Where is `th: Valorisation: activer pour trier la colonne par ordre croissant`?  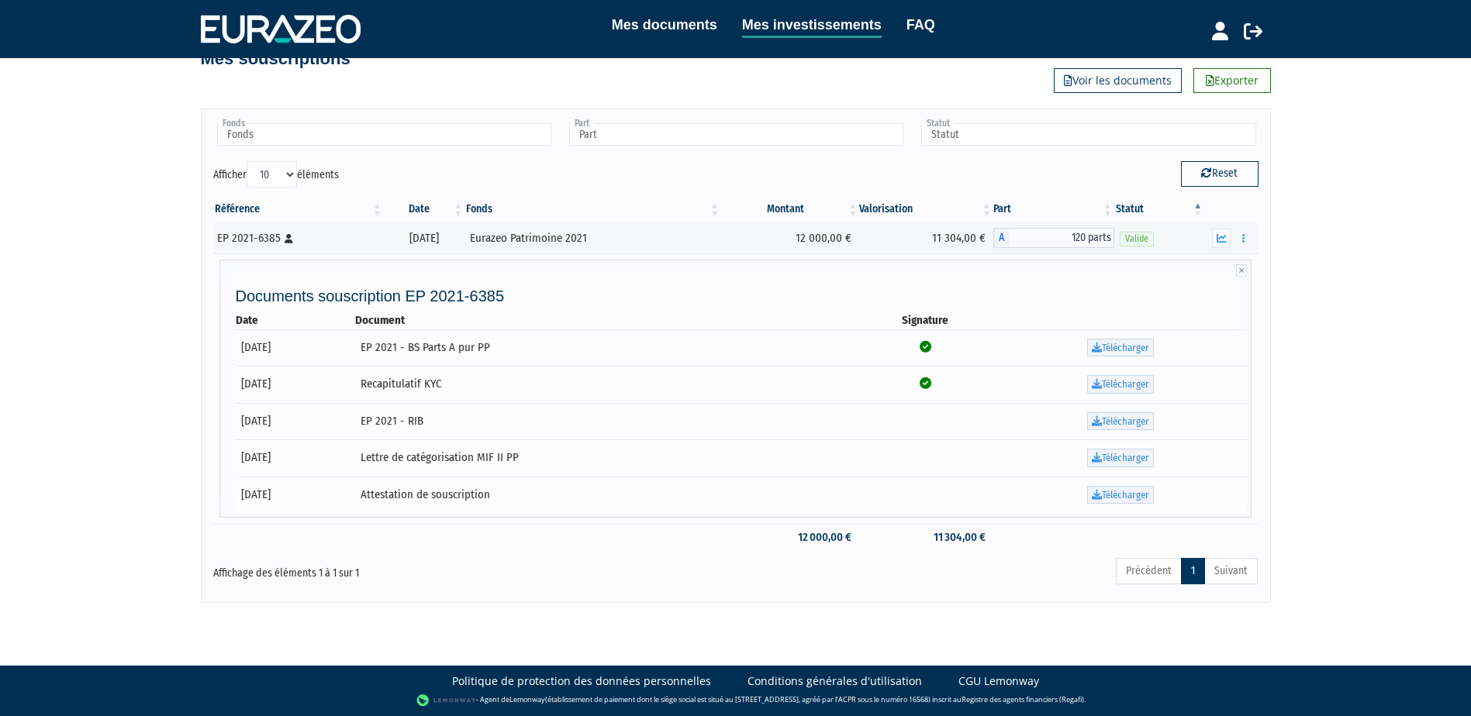 th: Valorisation: activer pour trier la colonne par ordre croissant is located at coordinates (926, 209).